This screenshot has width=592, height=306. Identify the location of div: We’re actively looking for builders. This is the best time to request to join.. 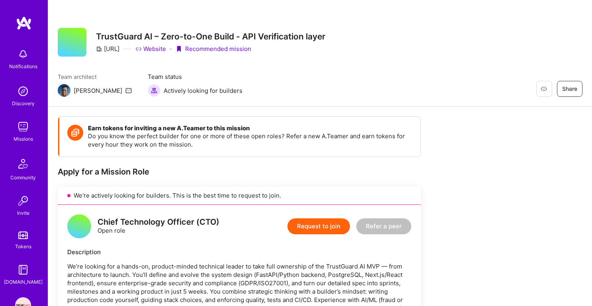
(239, 195).